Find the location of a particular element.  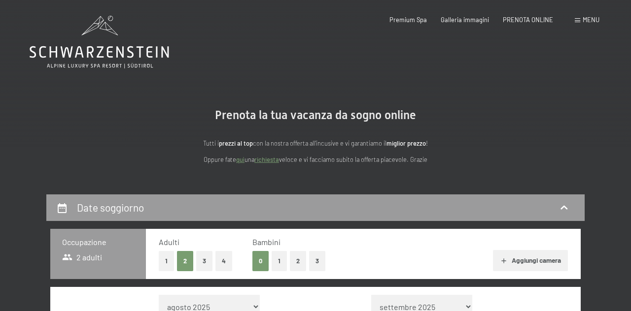

h2: Date soggiorno is located at coordinates (110, 207).